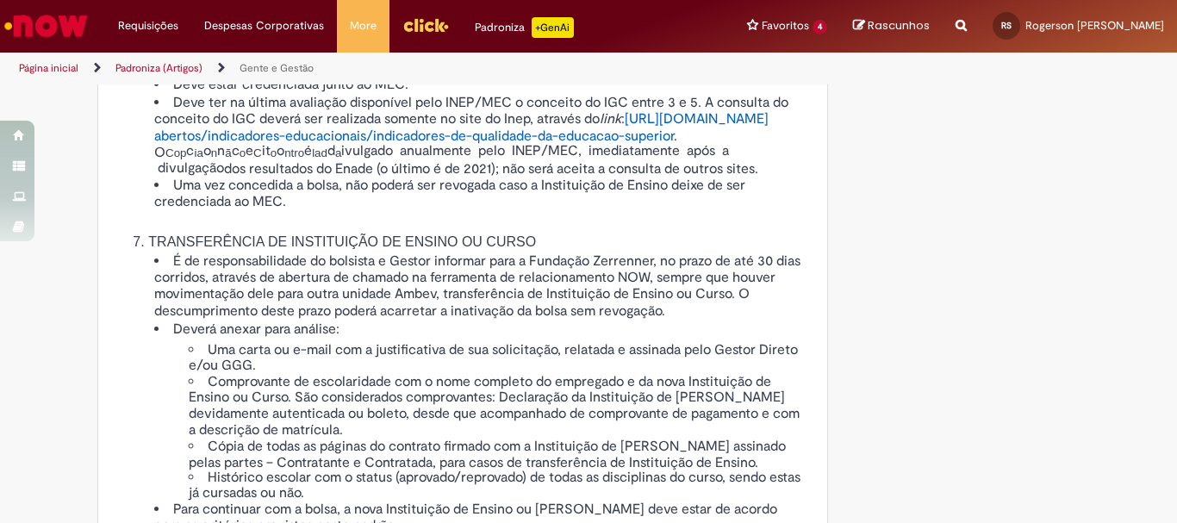 The width and height of the screenshot is (1177, 523). I want to click on a: Gente e Gestão, so click(277, 68).